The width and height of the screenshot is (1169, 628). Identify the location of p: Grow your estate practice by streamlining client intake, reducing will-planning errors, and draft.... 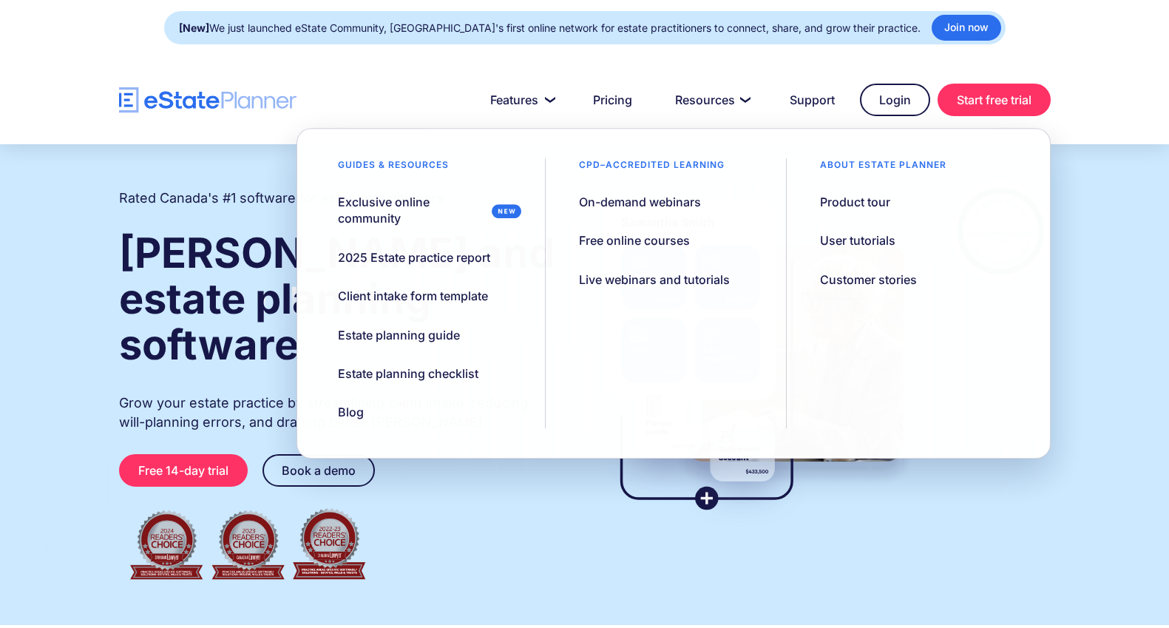
(338, 413).